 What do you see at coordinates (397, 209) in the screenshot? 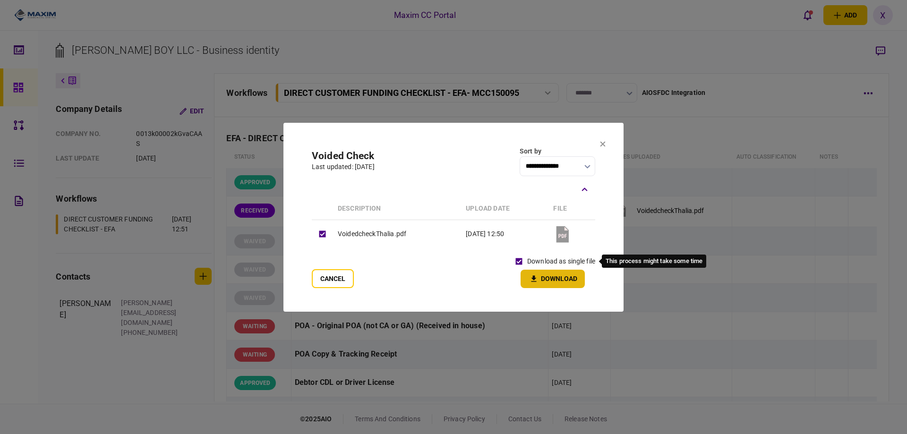
I see `th: Description` at bounding box center [397, 209].